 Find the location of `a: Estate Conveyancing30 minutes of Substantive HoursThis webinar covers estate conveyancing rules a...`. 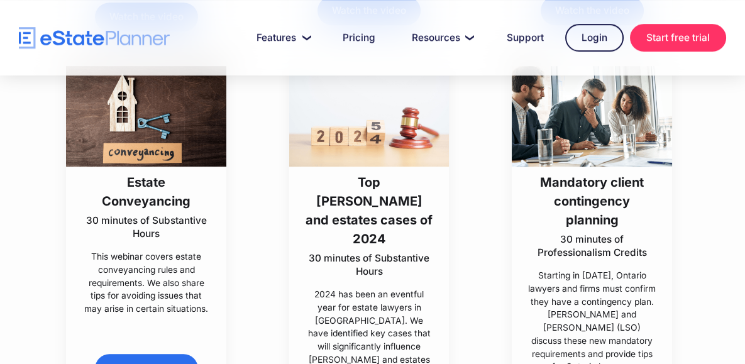

a: Estate Conveyancing30 minutes of Substantive HoursThis webinar covers estate conveyancing rules a... is located at coordinates (146, 191).